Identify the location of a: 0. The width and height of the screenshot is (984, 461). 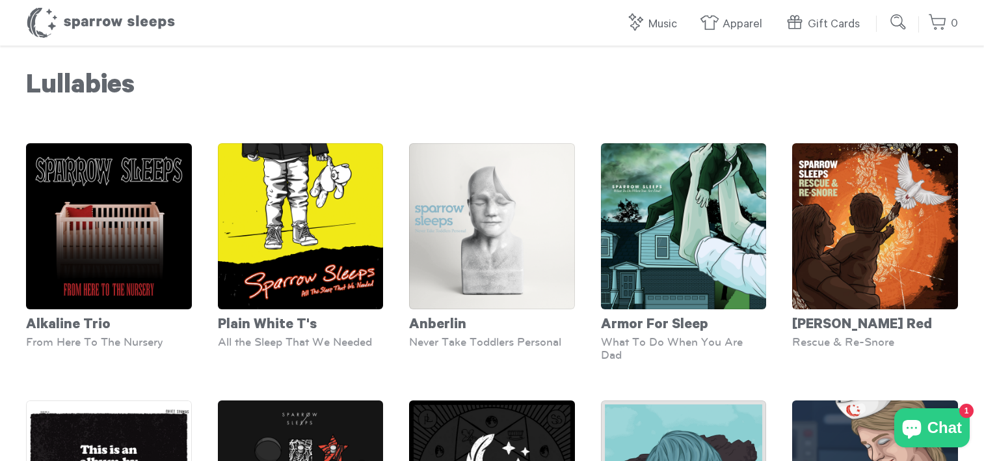
(943, 23).